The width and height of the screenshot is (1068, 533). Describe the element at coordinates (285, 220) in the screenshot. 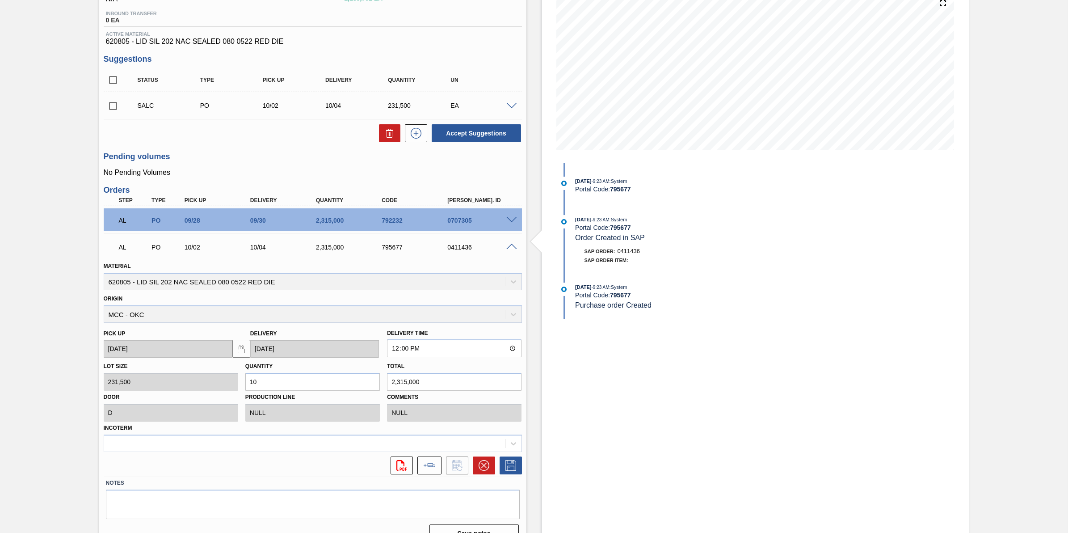

I see `div: 09/30/2025` at that location.